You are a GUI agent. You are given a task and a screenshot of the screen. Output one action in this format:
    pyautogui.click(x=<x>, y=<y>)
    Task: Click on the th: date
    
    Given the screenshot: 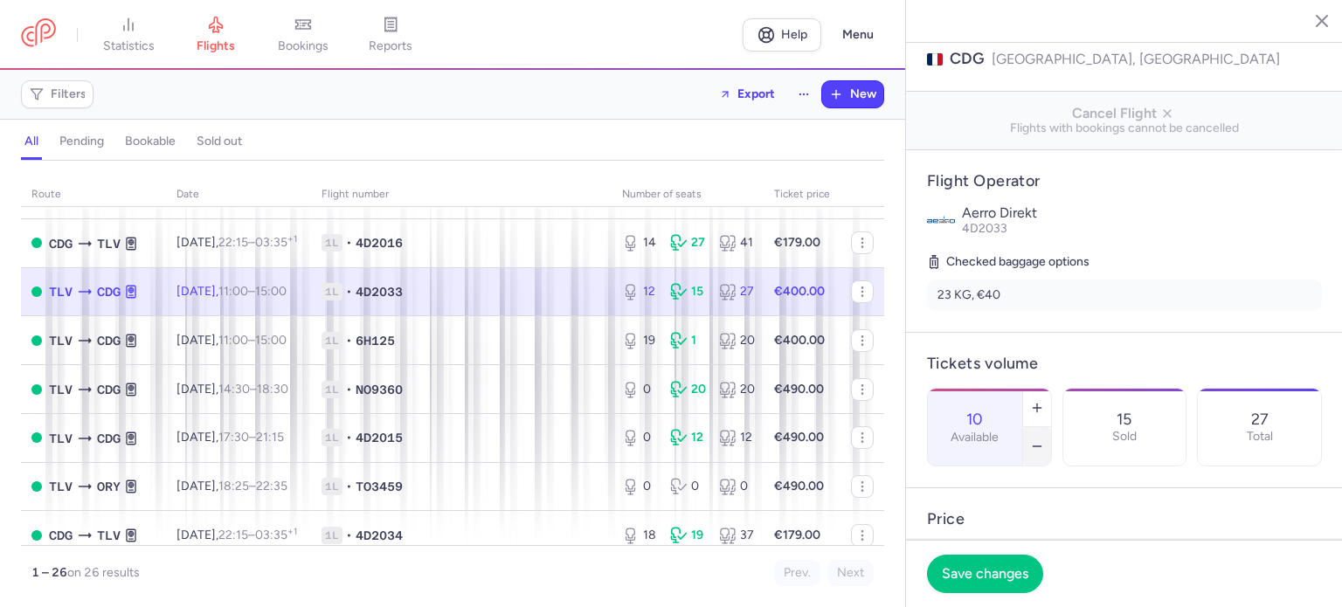 What is the action you would take?
    pyautogui.click(x=239, y=195)
    